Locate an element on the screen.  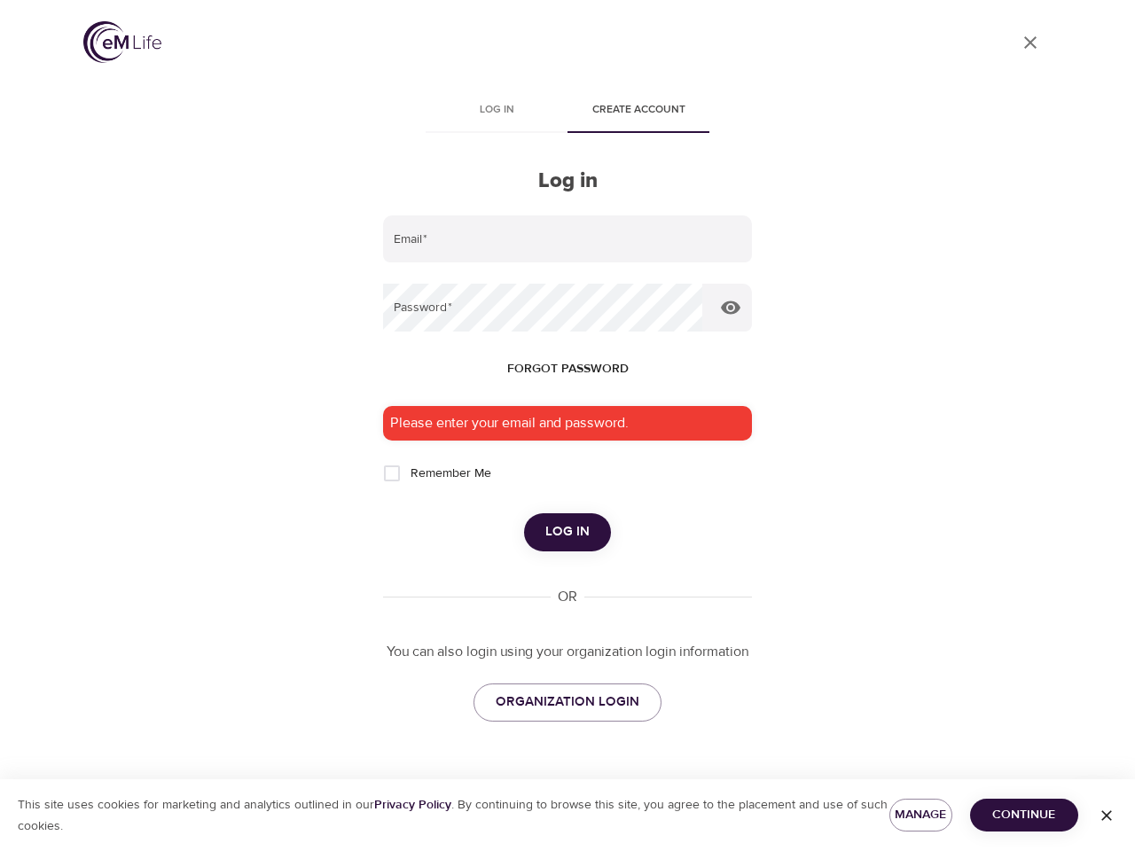
p: You can also login using your organization login information is located at coordinates (567, 652).